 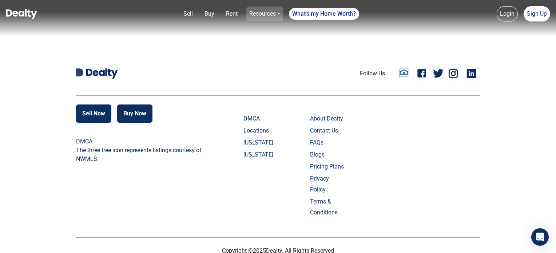 I want to click on img: Dealty - Buy, Sell & Rent Homes, so click(x=21, y=14).